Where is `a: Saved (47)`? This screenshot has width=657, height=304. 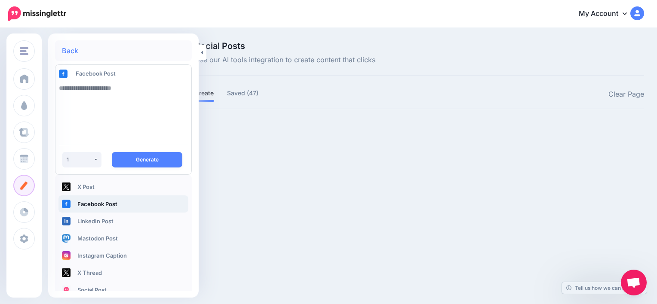
a: Saved (47) is located at coordinates (243, 93).